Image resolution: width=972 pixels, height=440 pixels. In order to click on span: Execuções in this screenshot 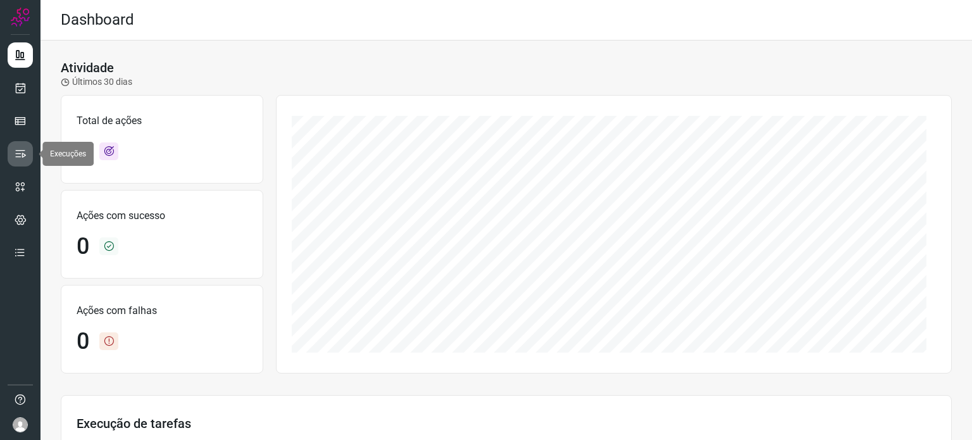, I will do `click(68, 154)`.